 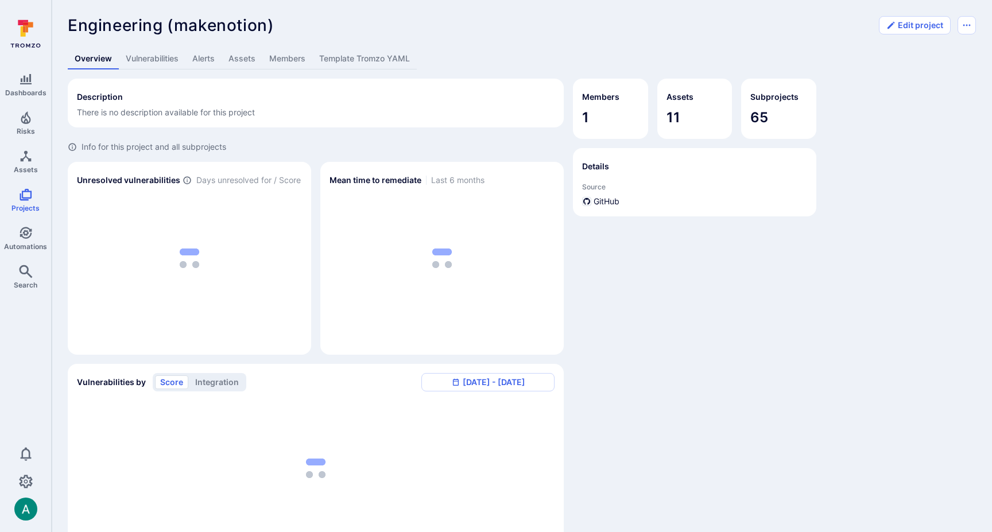 I want to click on span: Number of vulnerabilities in status ‘Open’ ‘Triaged’ and ‘In process’ divided by score and scanne..., so click(x=187, y=180).